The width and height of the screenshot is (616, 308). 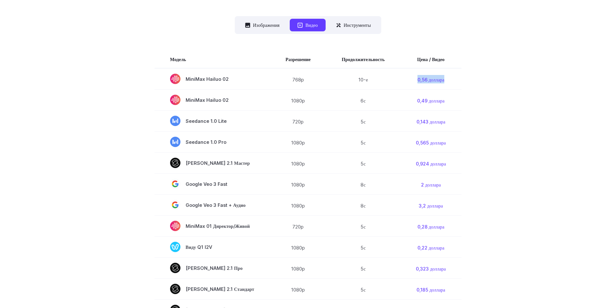 I want to click on font: MiniMax 01 Директор/Живой, so click(x=217, y=226).